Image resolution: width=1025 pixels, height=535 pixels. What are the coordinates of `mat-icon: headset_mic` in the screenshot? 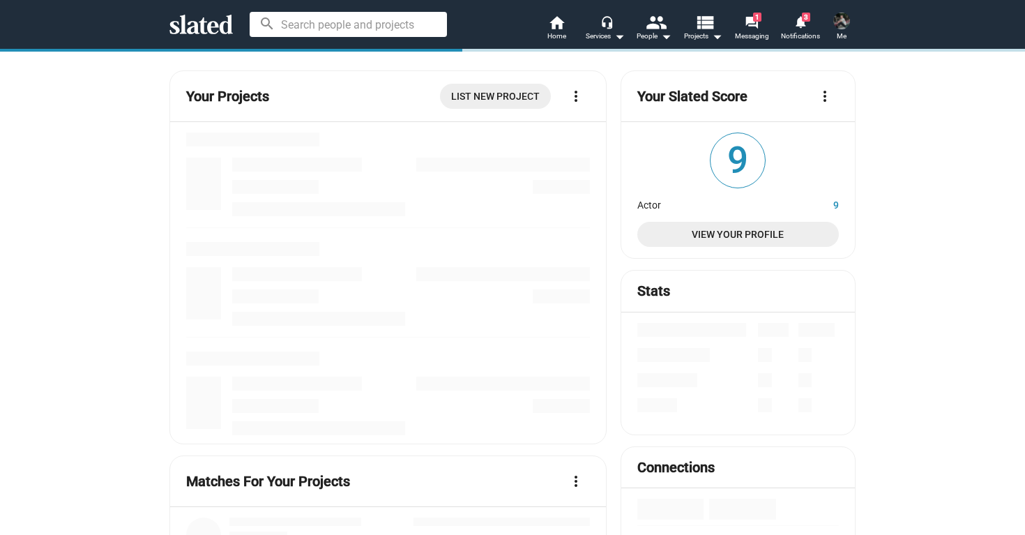 It's located at (607, 22).